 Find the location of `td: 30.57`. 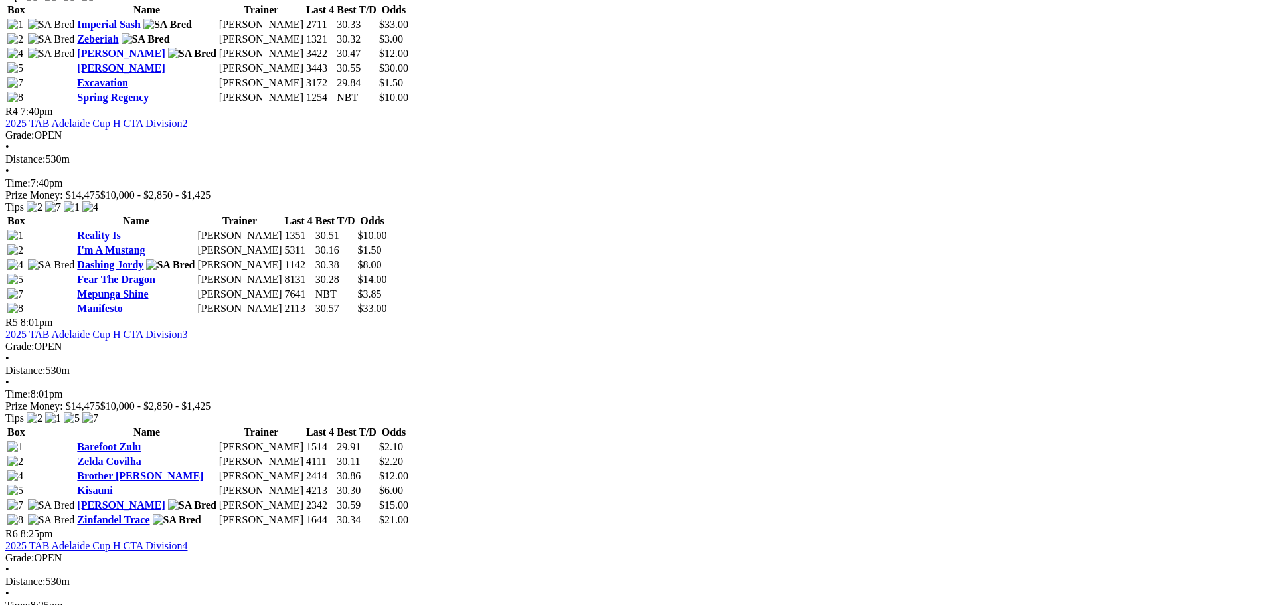

td: 30.57 is located at coordinates (335, 309).